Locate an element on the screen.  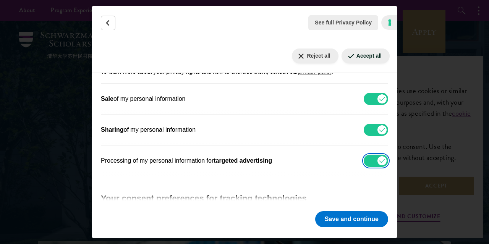
button: See full Privacy Policy is located at coordinates (343, 23).